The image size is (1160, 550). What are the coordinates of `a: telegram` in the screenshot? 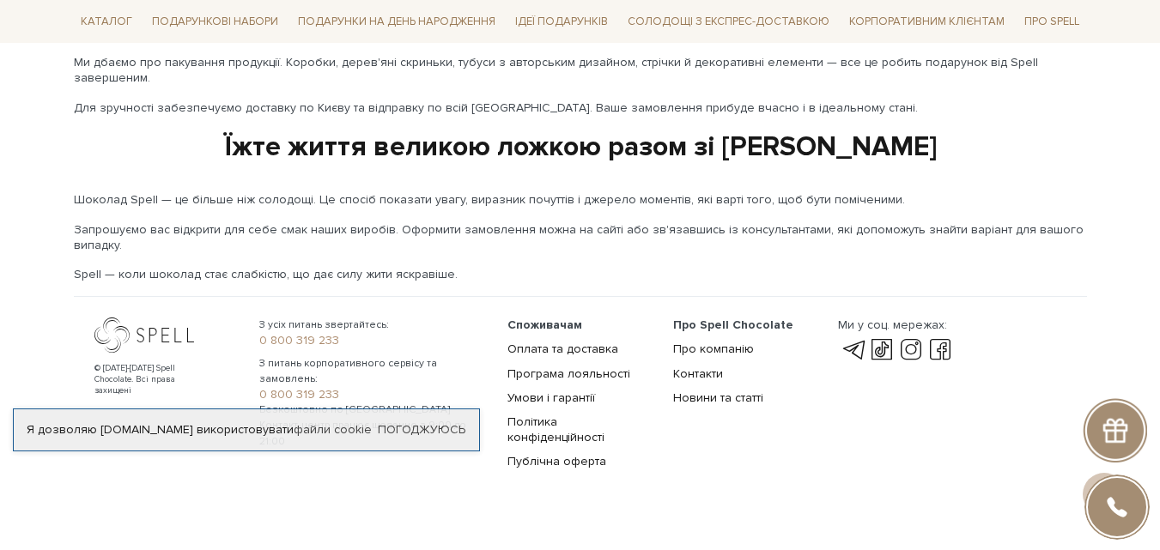 It's located at (853, 350).